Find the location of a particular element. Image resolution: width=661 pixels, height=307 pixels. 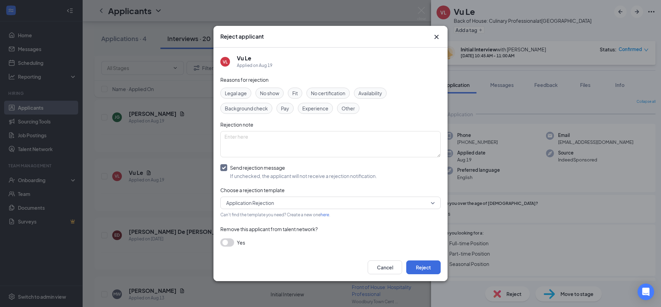

span: Legal age is located at coordinates (236, 93).